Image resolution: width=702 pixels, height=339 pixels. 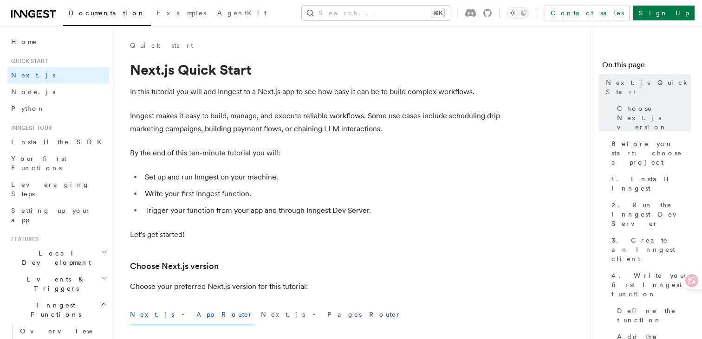 I want to click on li: Set up and run Inngest on your machine., so click(x=322, y=177).